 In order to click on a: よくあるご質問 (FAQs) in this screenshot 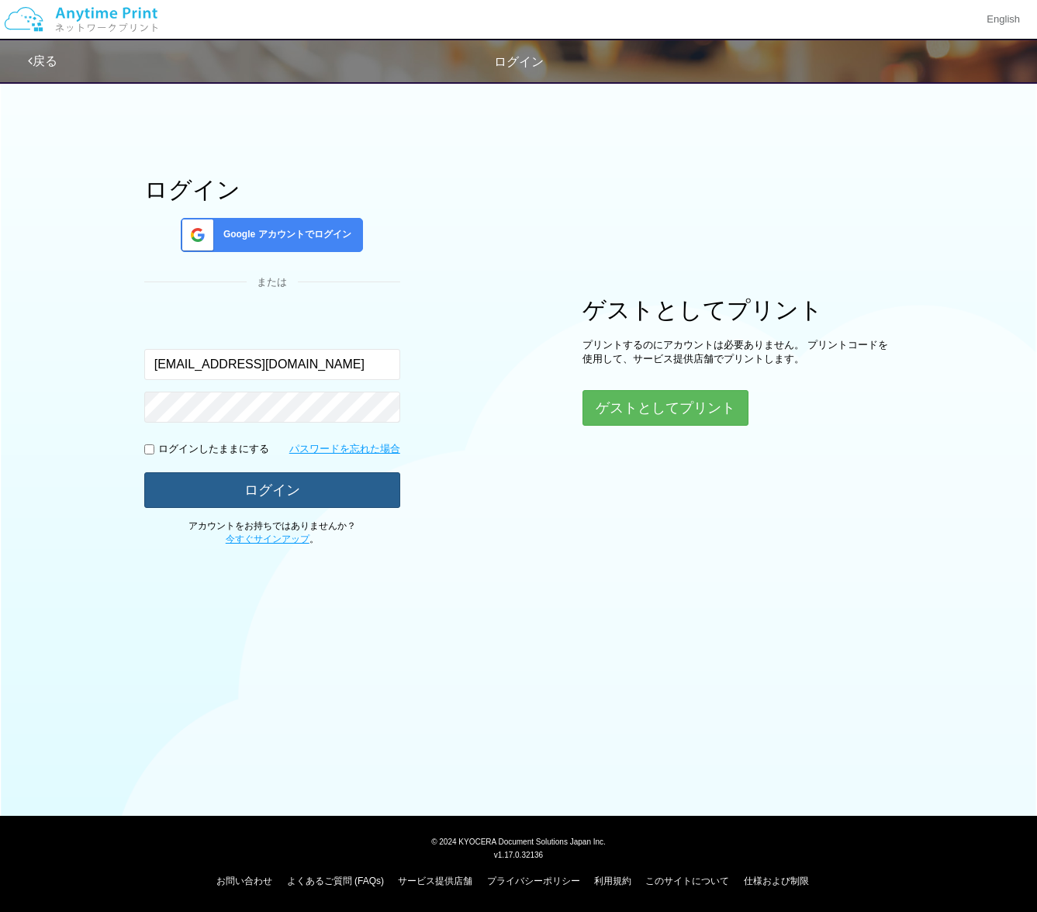, I will do `click(335, 881)`.